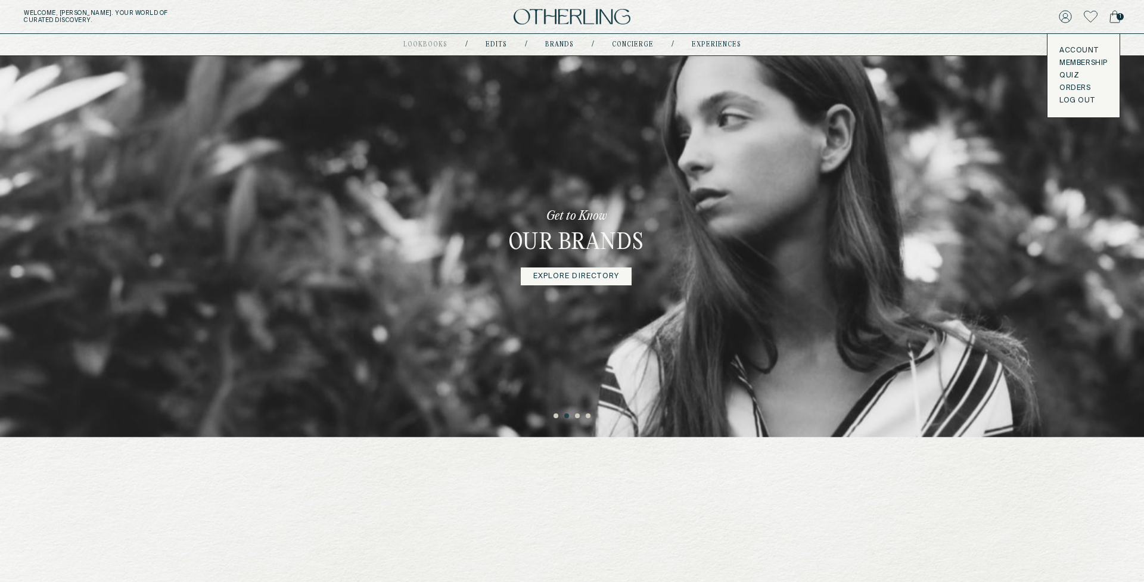  I want to click on a: Account, so click(1083, 51).